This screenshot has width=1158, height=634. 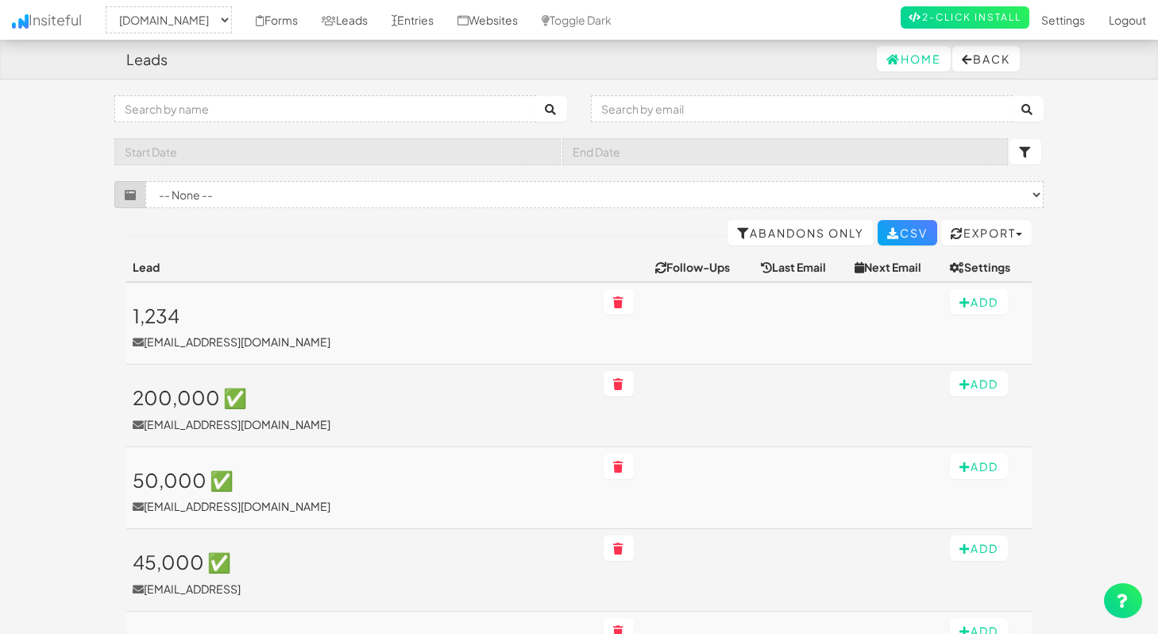 I want to click on img: icon.png, so click(x=20, y=21).